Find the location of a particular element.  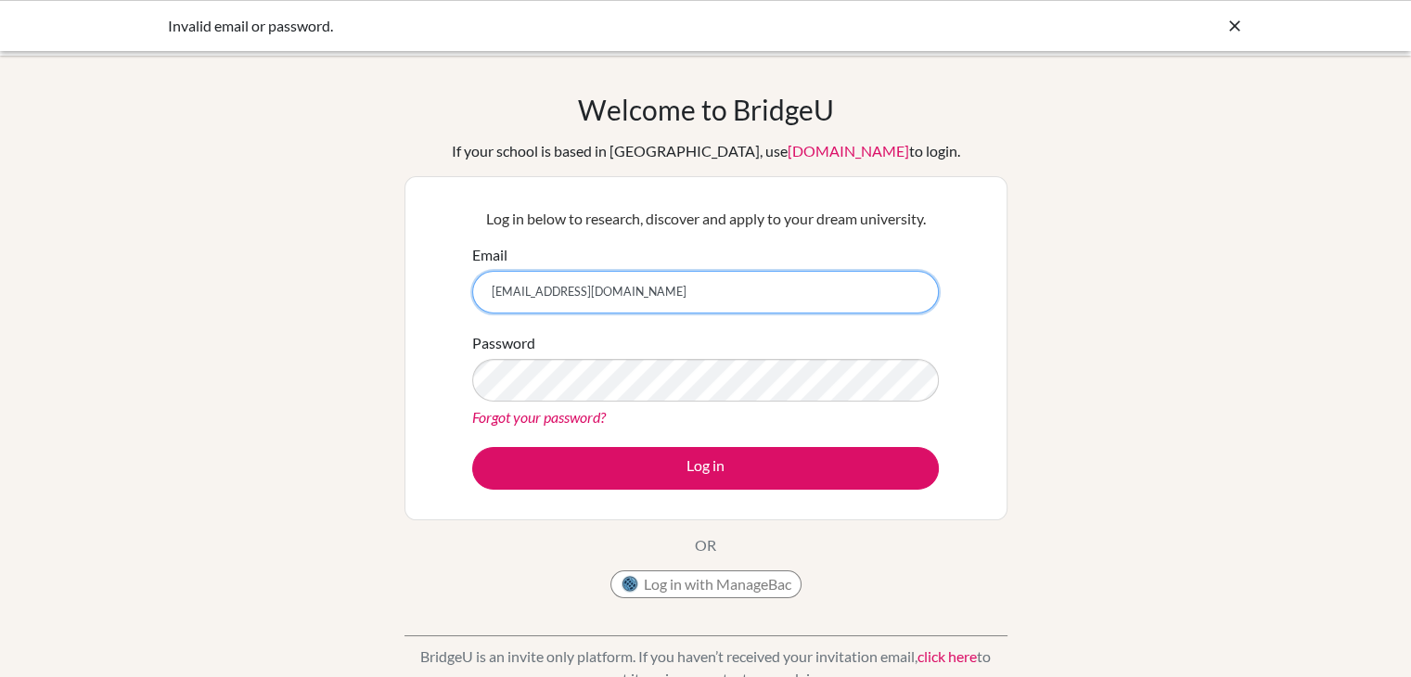

button: Log in is located at coordinates (705, 468).